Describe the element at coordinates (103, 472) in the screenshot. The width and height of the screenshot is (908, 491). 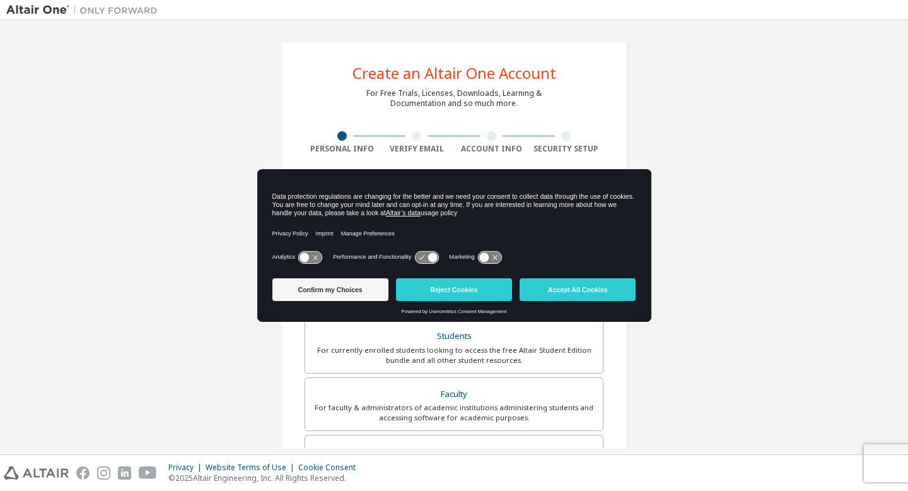
I see `img: instagram.svg` at that location.